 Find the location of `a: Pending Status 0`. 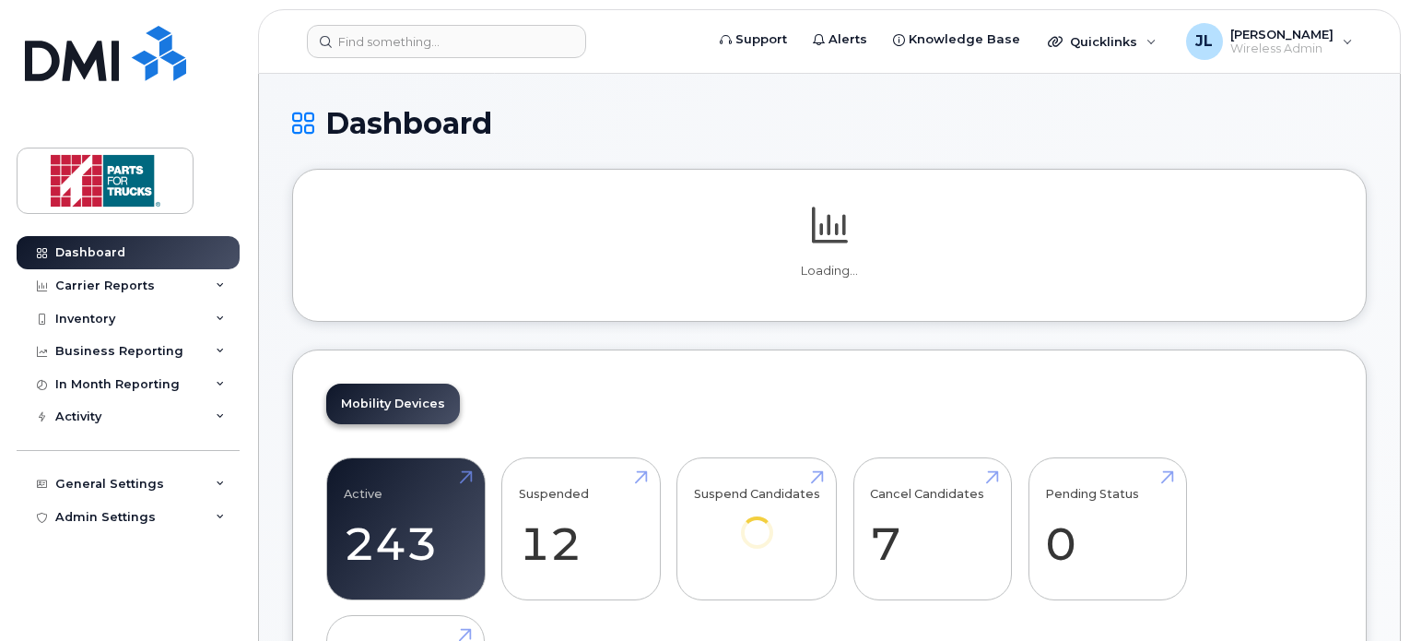

a: Pending Status 0 is located at coordinates (1107, 529).